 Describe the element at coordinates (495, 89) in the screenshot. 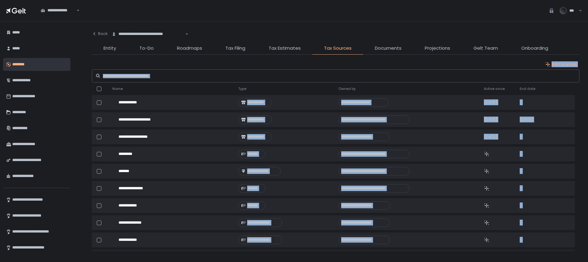

I see `span: Active since` at that location.